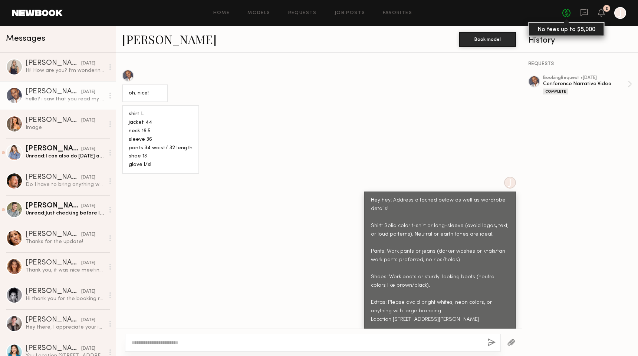 The height and width of the screenshot is (356, 638). I want to click on a: No fees up to $5,000, so click(566, 13).